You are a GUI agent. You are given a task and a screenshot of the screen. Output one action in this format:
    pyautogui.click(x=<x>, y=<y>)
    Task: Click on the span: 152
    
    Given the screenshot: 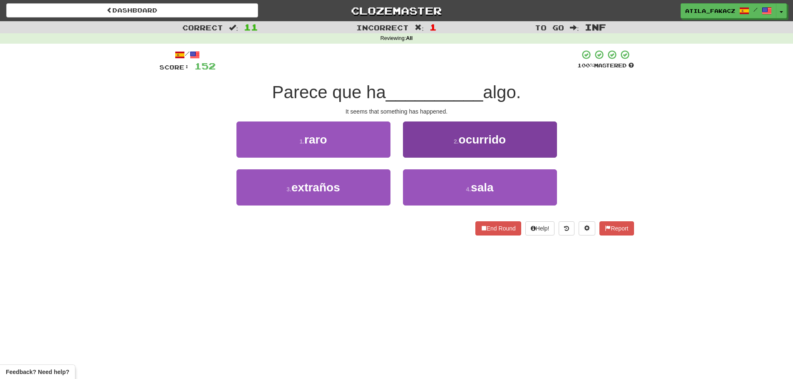 What is the action you would take?
    pyautogui.click(x=205, y=66)
    